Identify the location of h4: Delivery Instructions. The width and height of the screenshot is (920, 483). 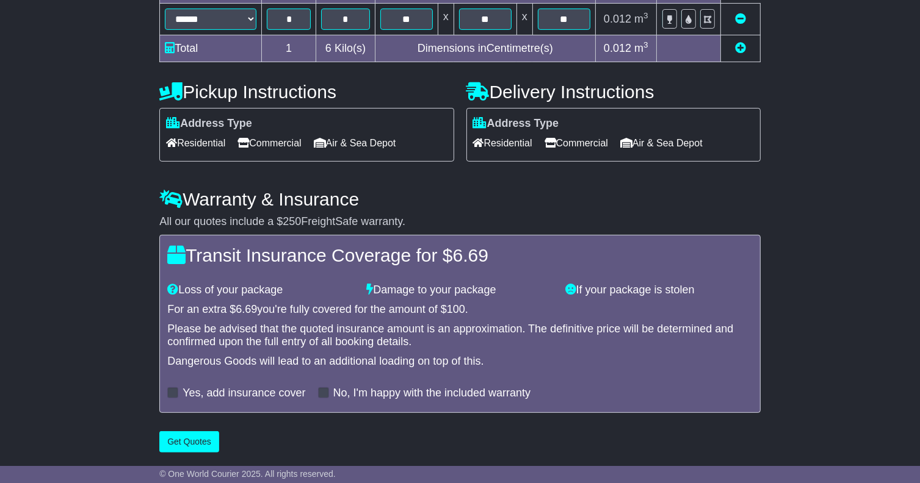
(613, 92).